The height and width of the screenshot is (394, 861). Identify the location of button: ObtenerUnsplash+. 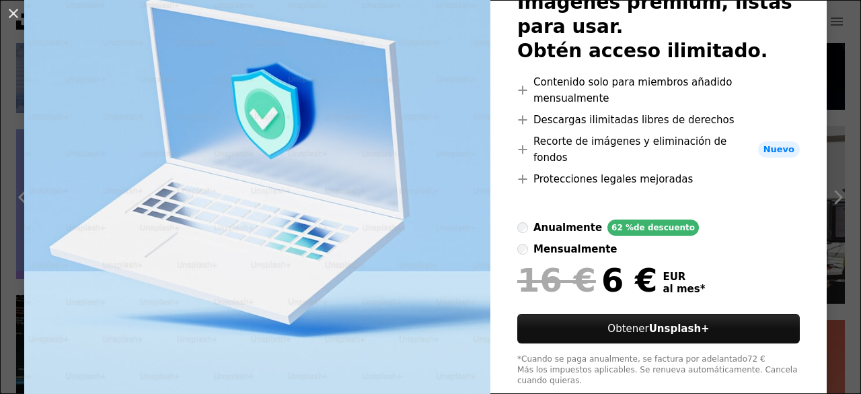
(659, 328).